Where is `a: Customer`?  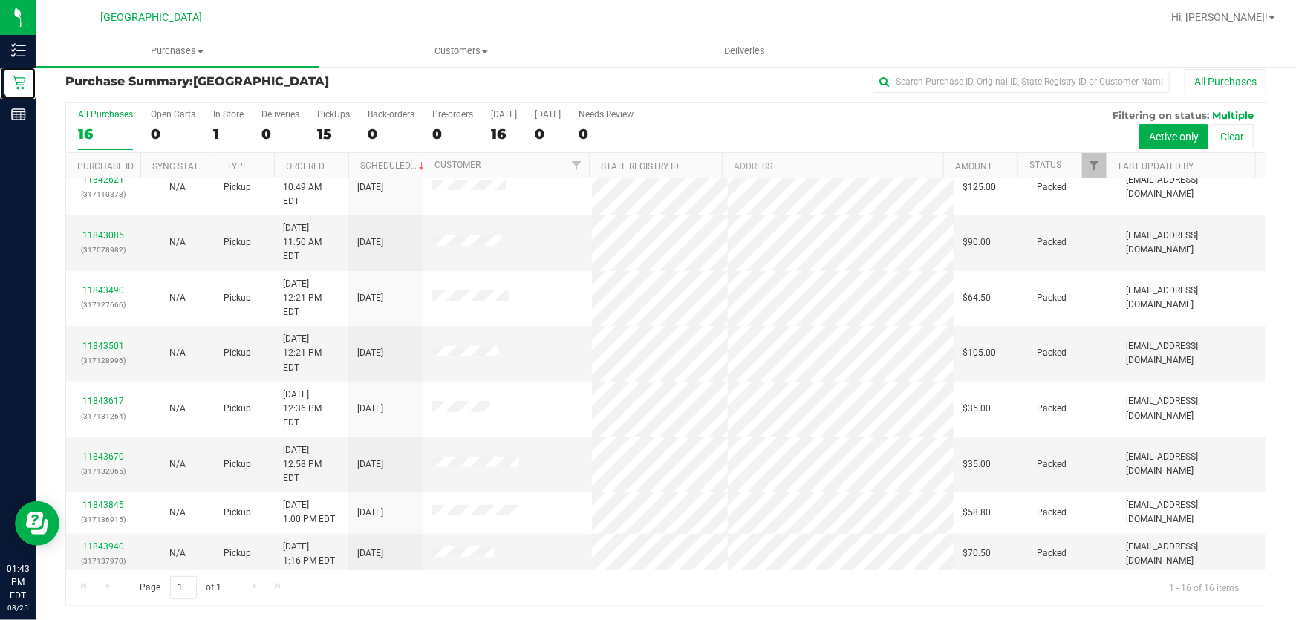 a: Customer is located at coordinates (458, 165).